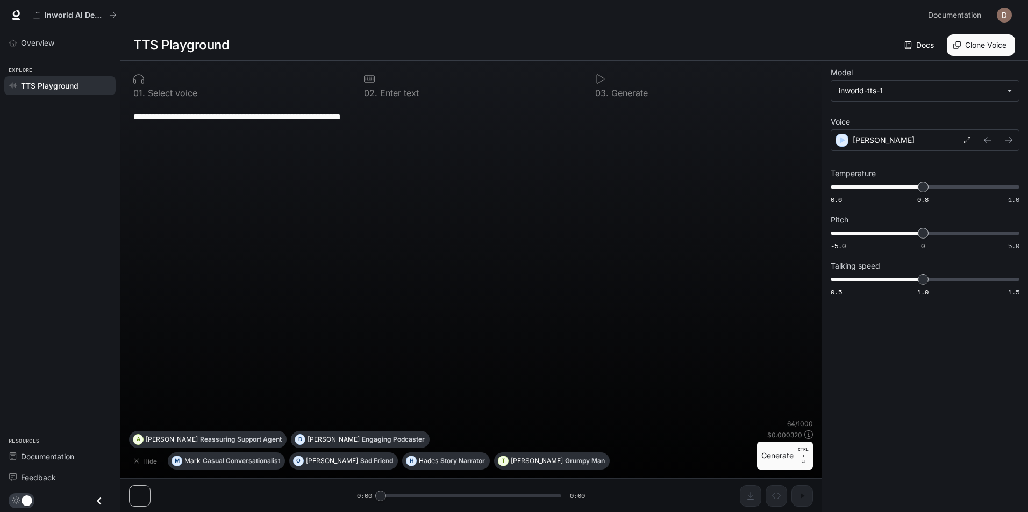  What do you see at coordinates (177, 461) in the screenshot?
I see `div: M` at bounding box center [177, 461].